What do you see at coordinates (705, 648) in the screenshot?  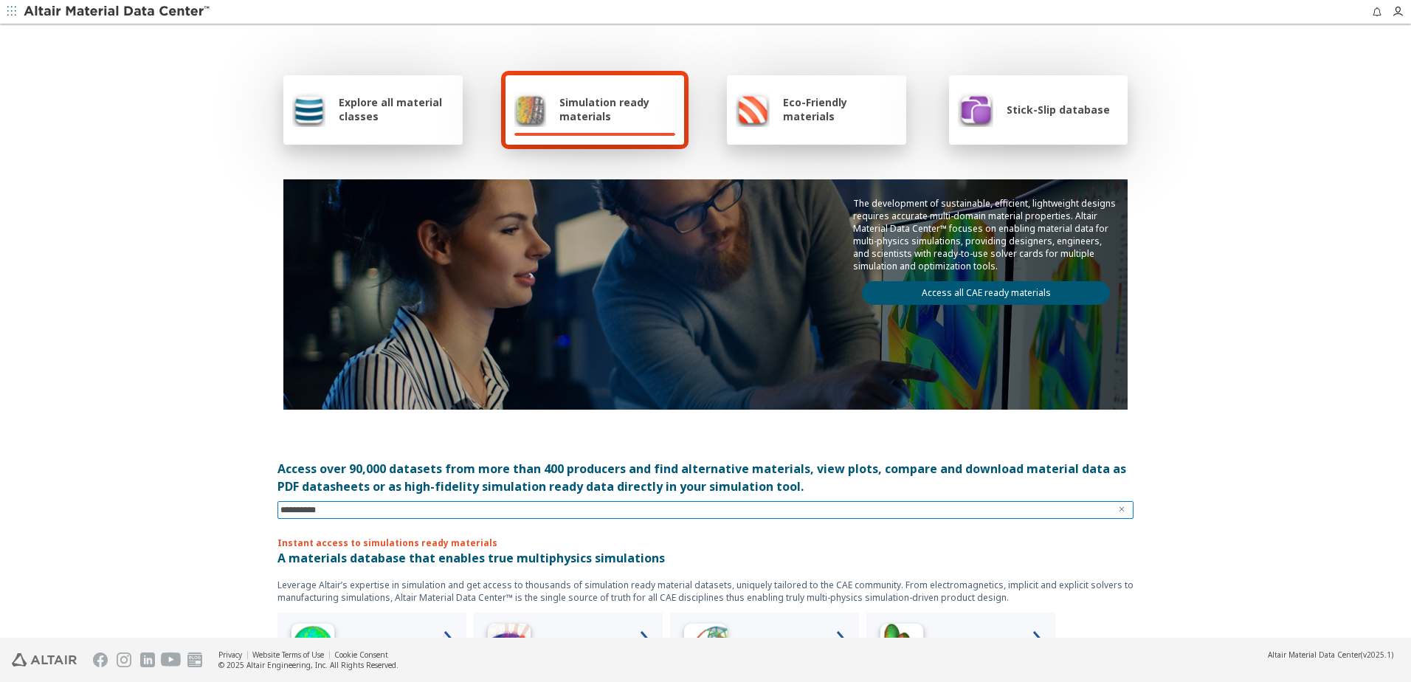 I see `img: Structural Analyses Icon` at bounding box center [705, 648].